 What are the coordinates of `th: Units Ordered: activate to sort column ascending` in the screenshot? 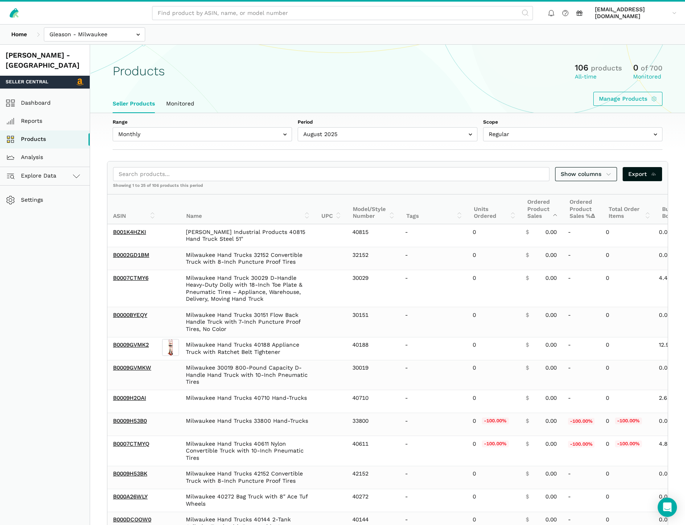 It's located at (495, 209).